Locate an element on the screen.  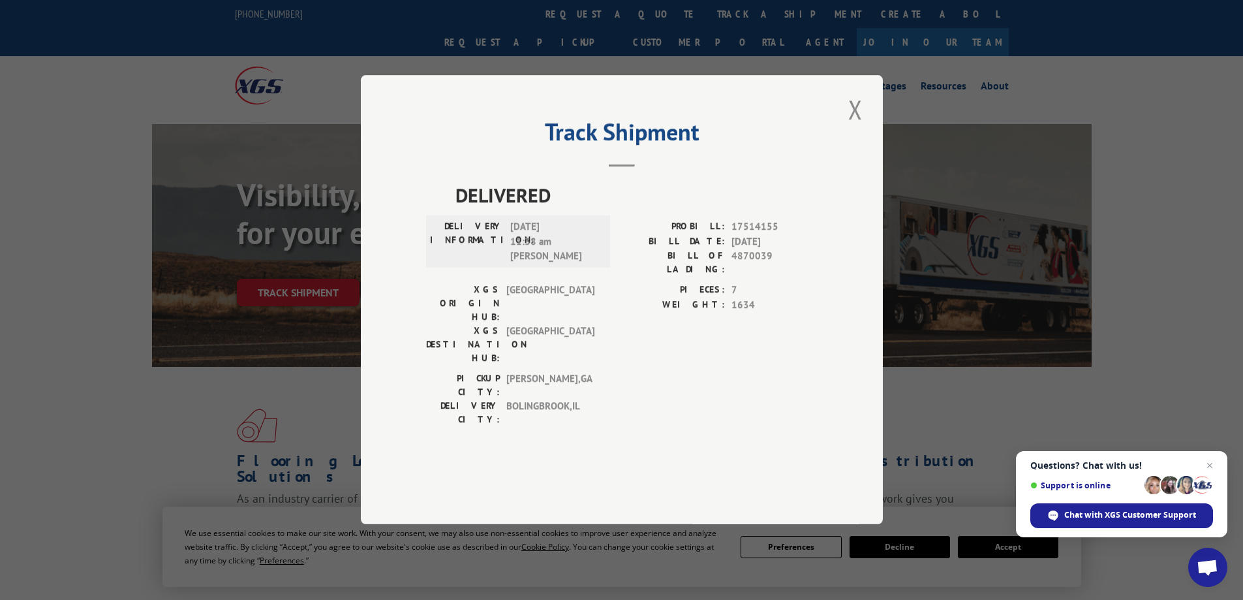
span: Questions? Chat with us! is located at coordinates (1122, 465).